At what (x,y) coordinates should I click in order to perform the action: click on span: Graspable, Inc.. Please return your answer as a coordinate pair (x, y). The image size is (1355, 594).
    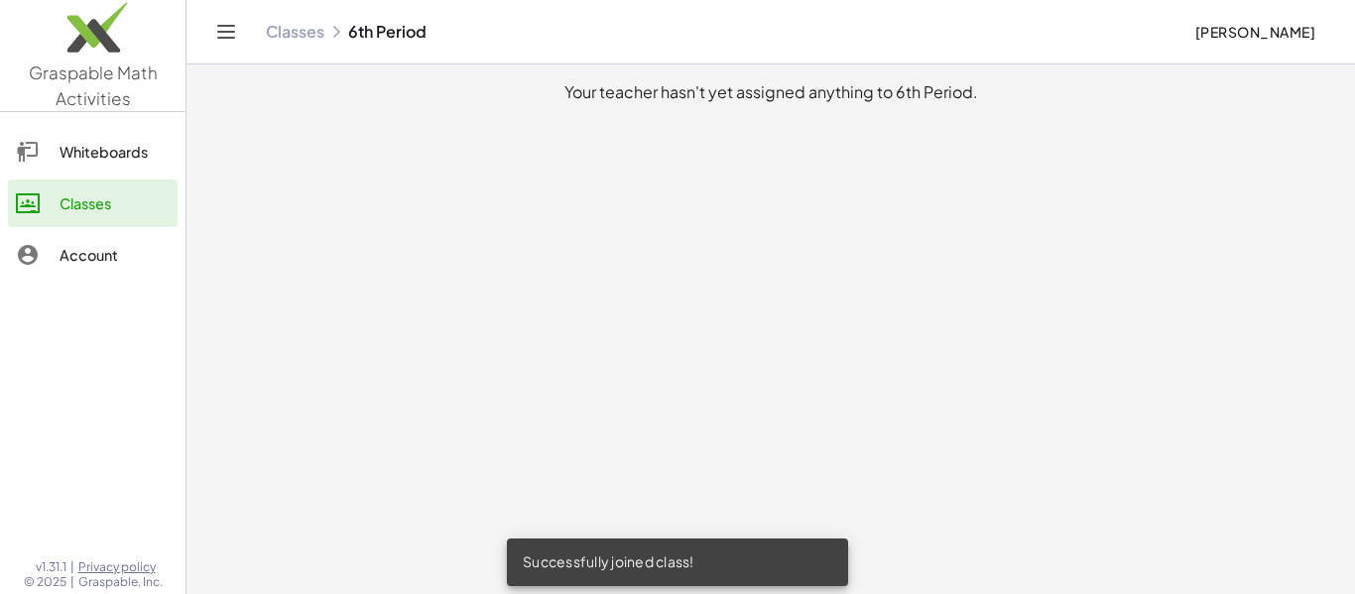
    Looking at the image, I should click on (120, 582).